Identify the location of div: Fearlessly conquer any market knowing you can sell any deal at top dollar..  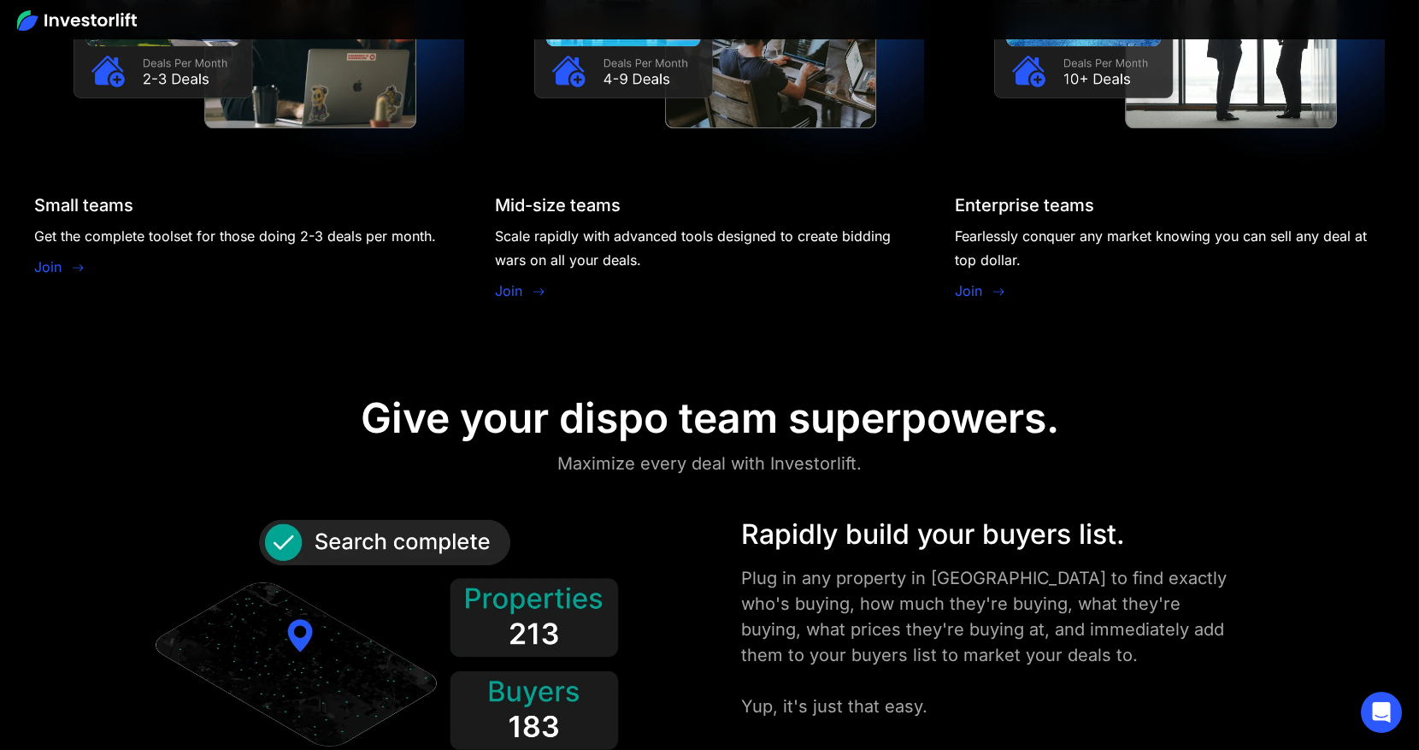
(1169, 248).